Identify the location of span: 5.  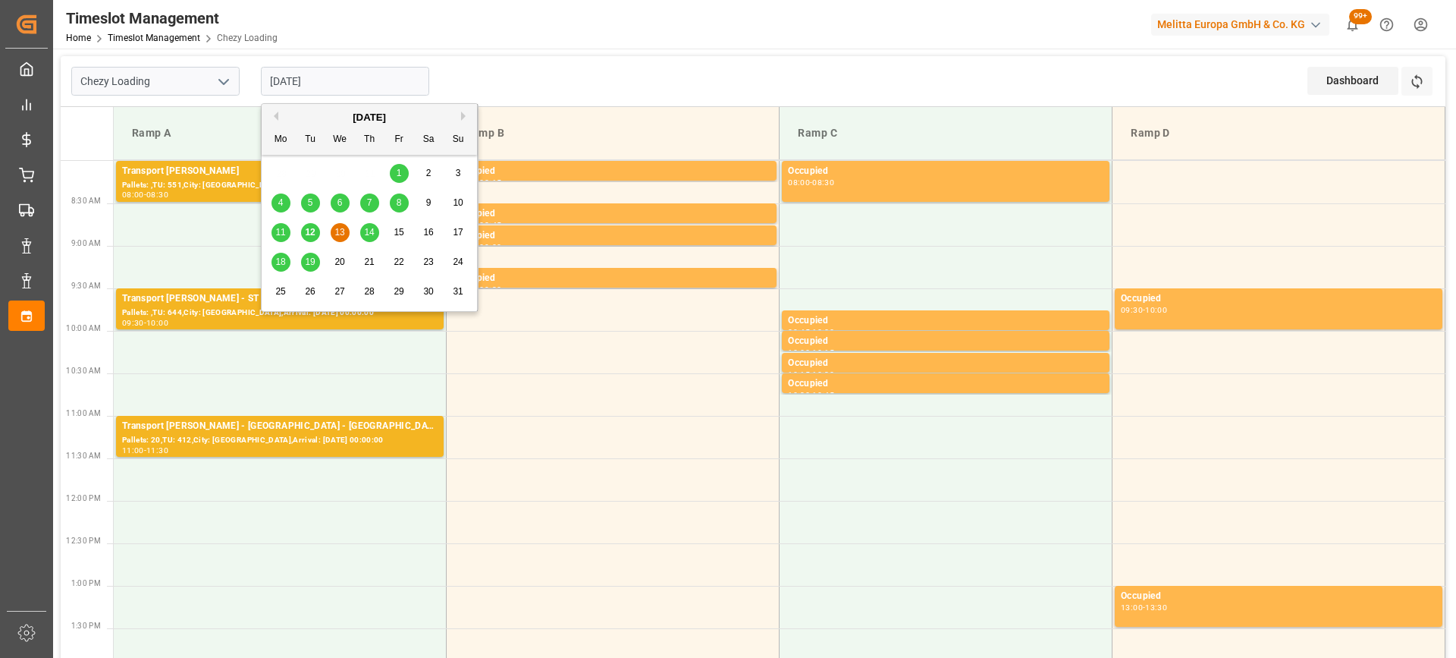
(310, 202).